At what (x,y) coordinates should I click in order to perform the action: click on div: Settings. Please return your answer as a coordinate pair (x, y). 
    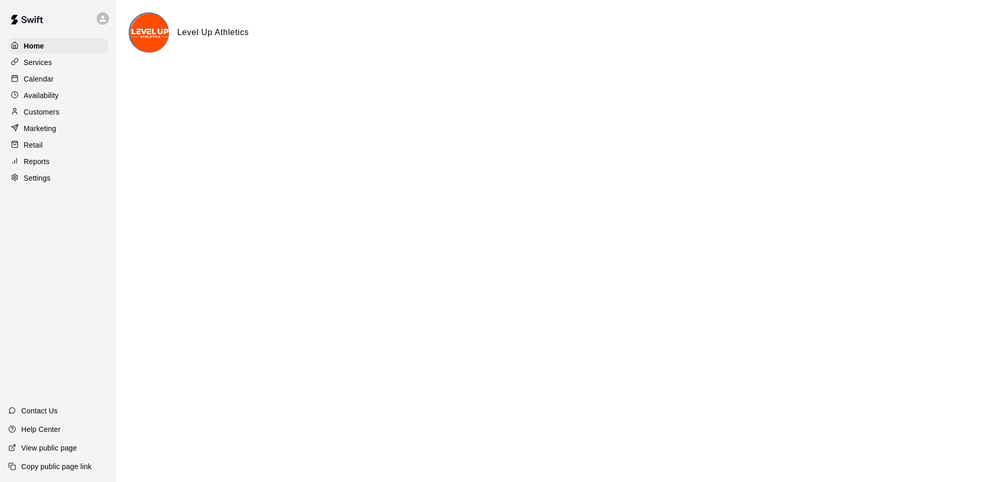
    Looking at the image, I should click on (58, 178).